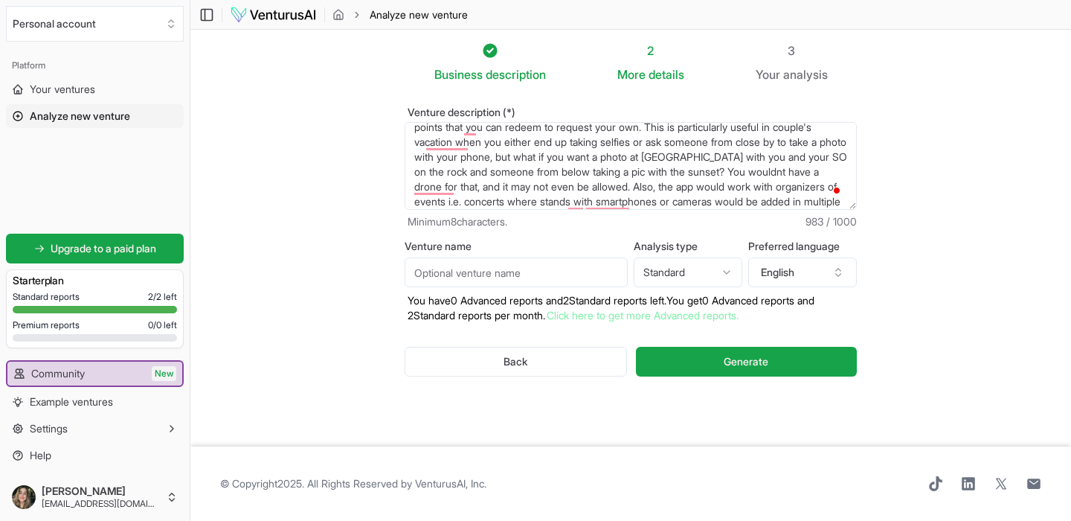 This screenshot has height=521, width=1071. What do you see at coordinates (94, 428) in the screenshot?
I see `button: Settings` at bounding box center [94, 428].